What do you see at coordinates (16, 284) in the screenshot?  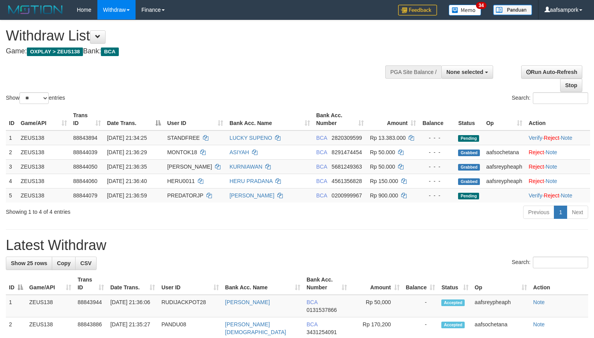 I see `th: ID: activate to sort column descending` at bounding box center [16, 284].